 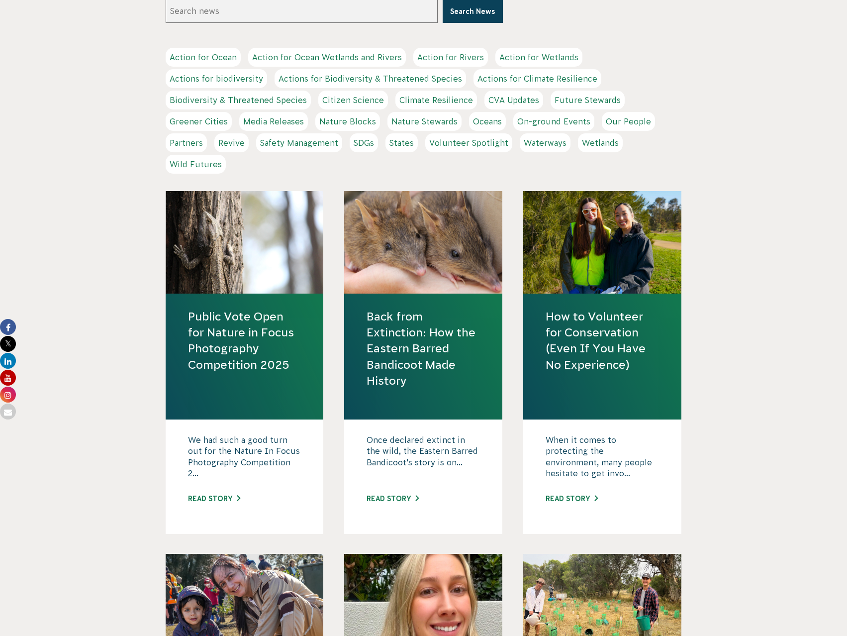 What do you see at coordinates (203, 57) in the screenshot?
I see `a: Action for Ocean` at bounding box center [203, 57].